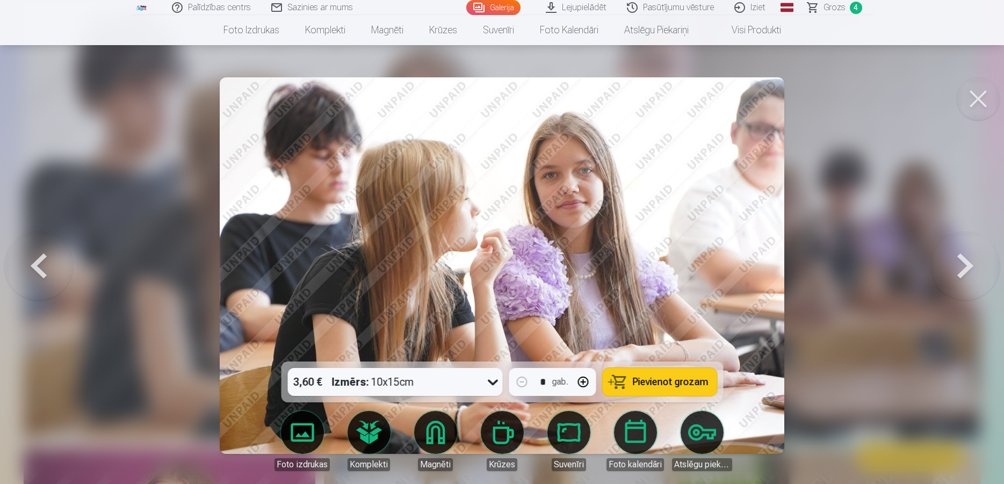 This screenshot has height=484, width=1004. What do you see at coordinates (747, 30) in the screenshot?
I see `a: Visi produkti` at bounding box center [747, 30].